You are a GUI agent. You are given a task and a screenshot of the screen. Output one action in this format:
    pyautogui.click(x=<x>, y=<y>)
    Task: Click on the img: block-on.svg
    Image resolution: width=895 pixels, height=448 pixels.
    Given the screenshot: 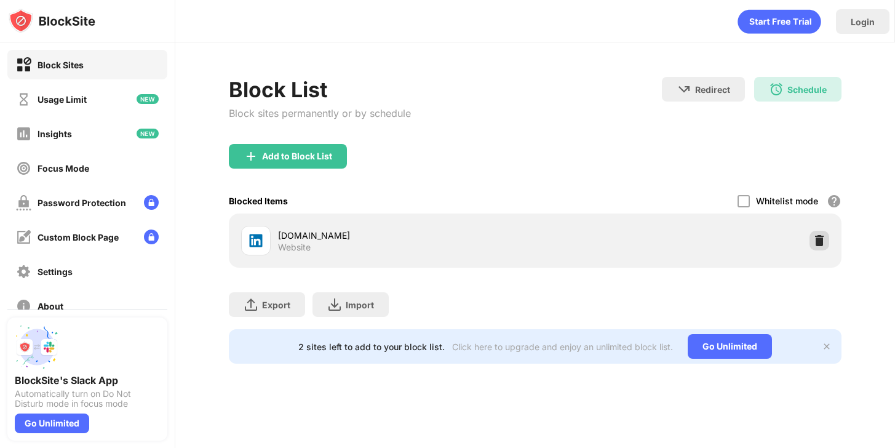 What is the action you would take?
    pyautogui.click(x=23, y=65)
    